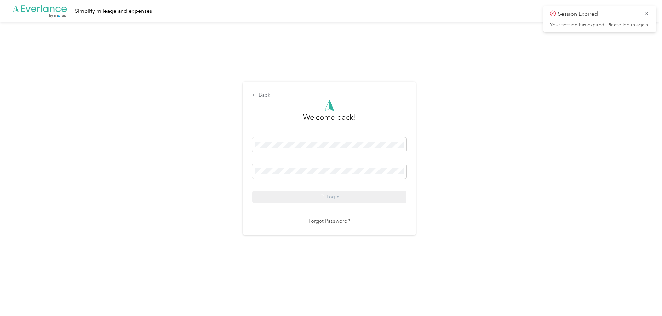 The height and width of the screenshot is (316, 662). Describe the element at coordinates (329, 121) in the screenshot. I see `h3: greeting` at that location.